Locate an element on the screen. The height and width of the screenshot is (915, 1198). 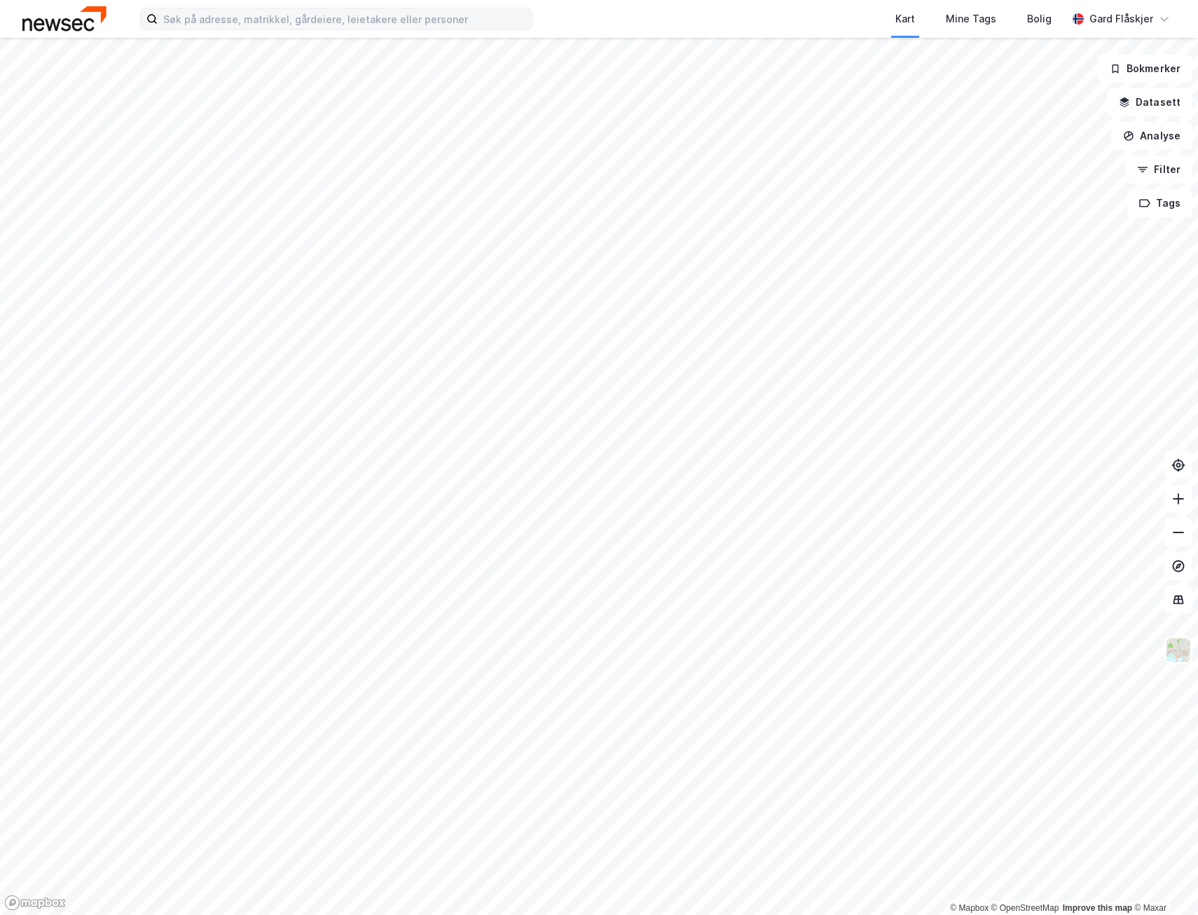
button: Tags is located at coordinates (1160, 203).